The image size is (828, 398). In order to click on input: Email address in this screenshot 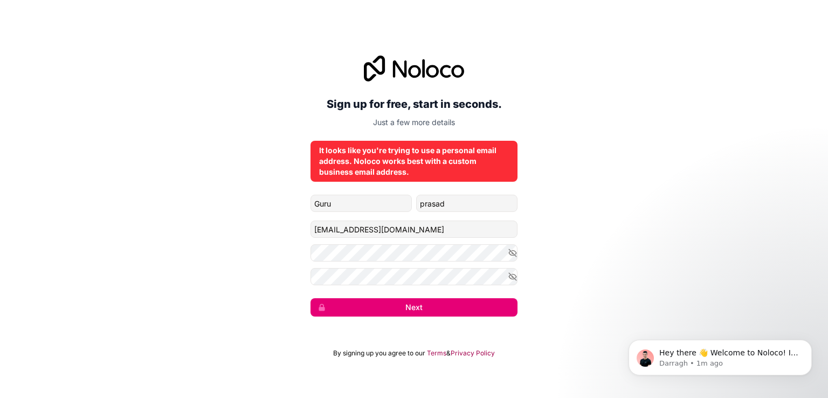, I will do `click(414, 229)`.